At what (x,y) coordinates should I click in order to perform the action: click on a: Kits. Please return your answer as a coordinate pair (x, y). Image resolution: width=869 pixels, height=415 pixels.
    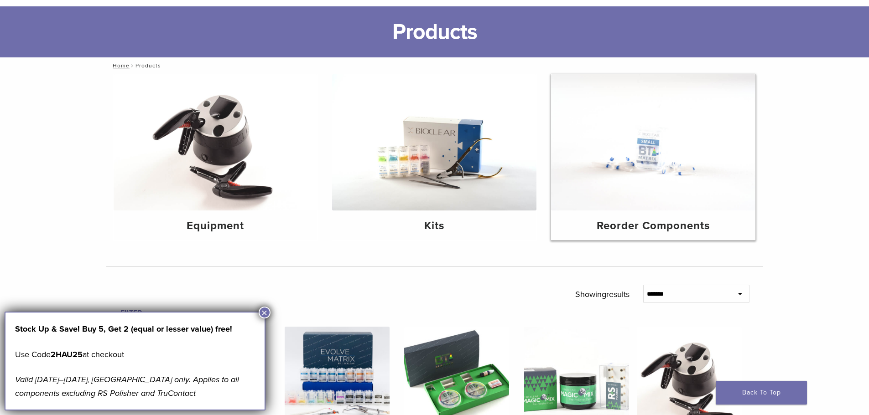
    Looking at the image, I should click on (434, 157).